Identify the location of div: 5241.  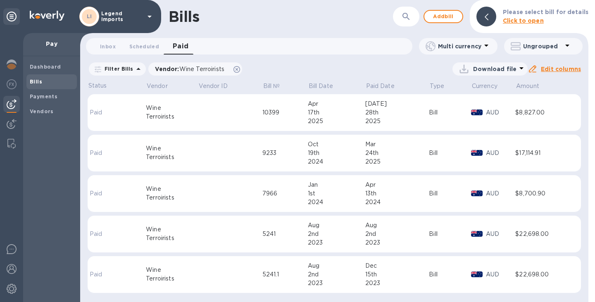
(285, 234).